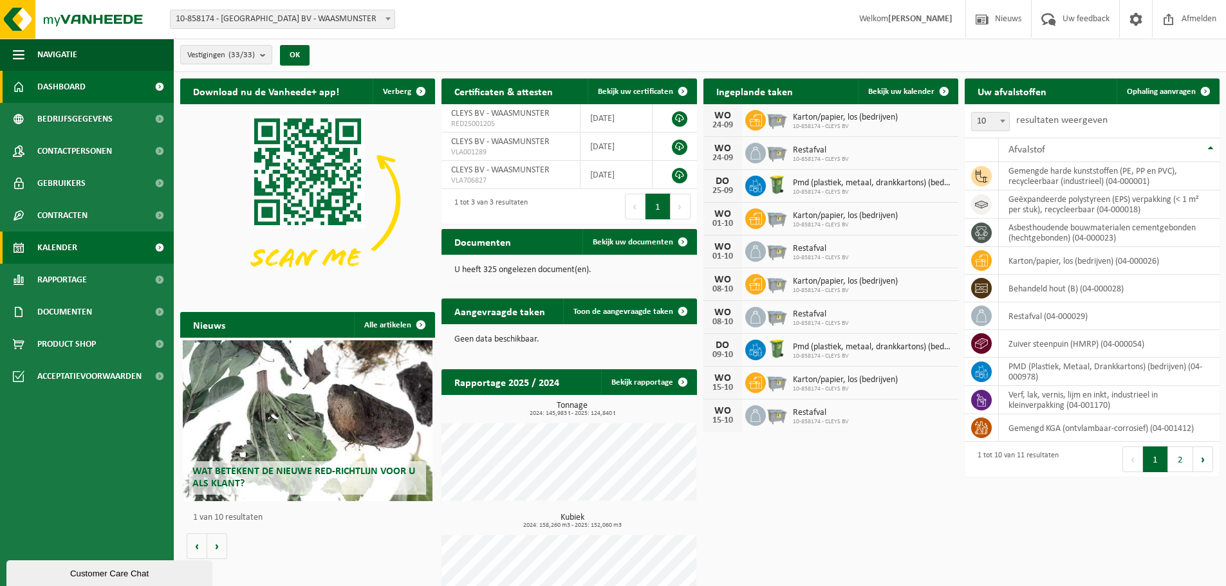  Describe the element at coordinates (901, 91) in the screenshot. I see `span: Bekijk uw kalender` at that location.